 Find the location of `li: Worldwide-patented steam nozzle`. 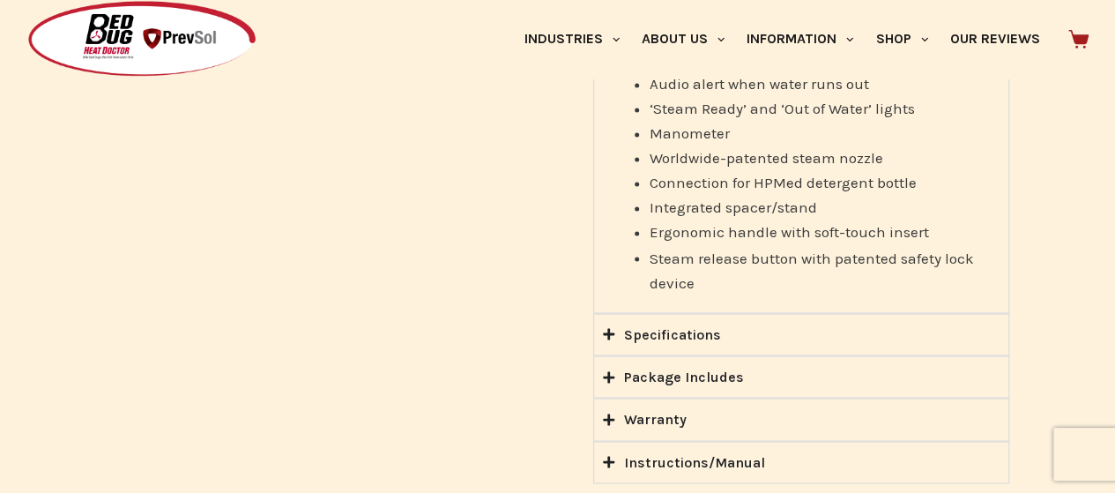

li: Worldwide-patented steam nozzle is located at coordinates (820, 158).